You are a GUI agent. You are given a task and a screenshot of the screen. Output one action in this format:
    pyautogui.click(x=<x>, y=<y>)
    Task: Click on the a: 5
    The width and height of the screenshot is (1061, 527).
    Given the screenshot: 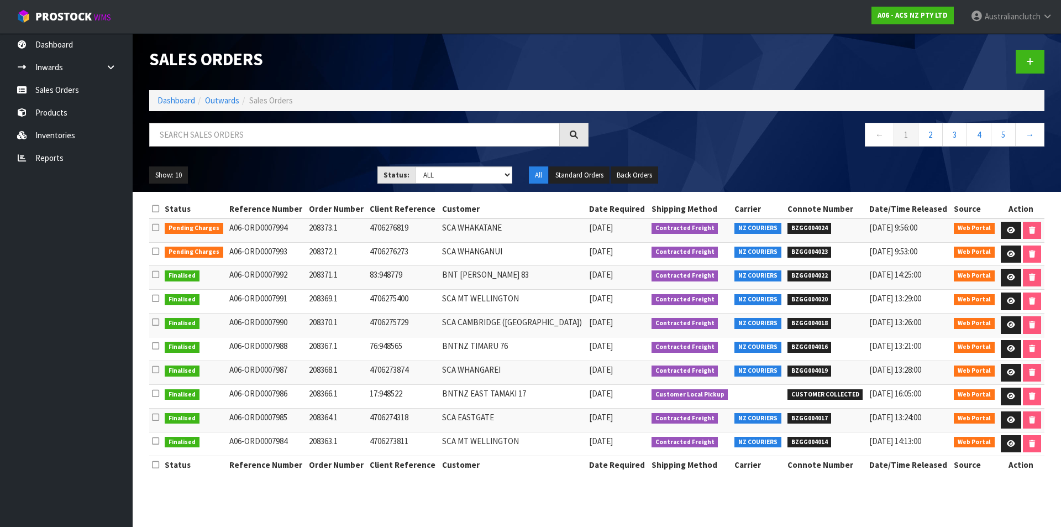 What is the action you would take?
    pyautogui.click(x=1003, y=134)
    